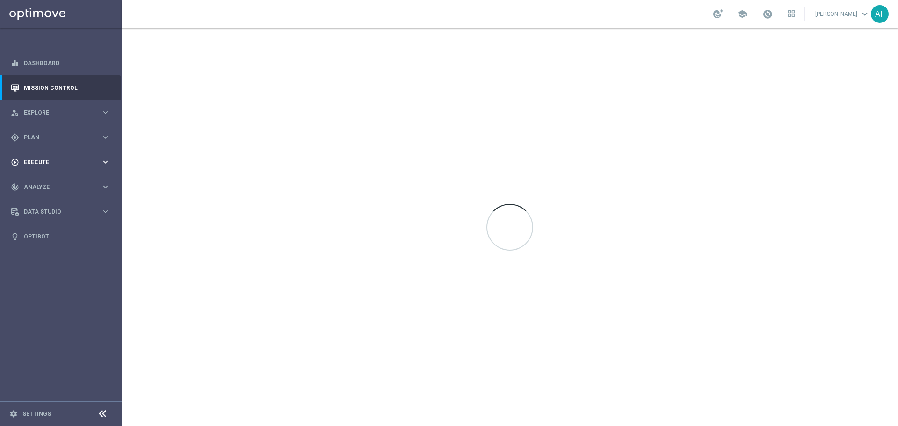 This screenshot has height=426, width=898. I want to click on div: Plan, so click(56, 138).